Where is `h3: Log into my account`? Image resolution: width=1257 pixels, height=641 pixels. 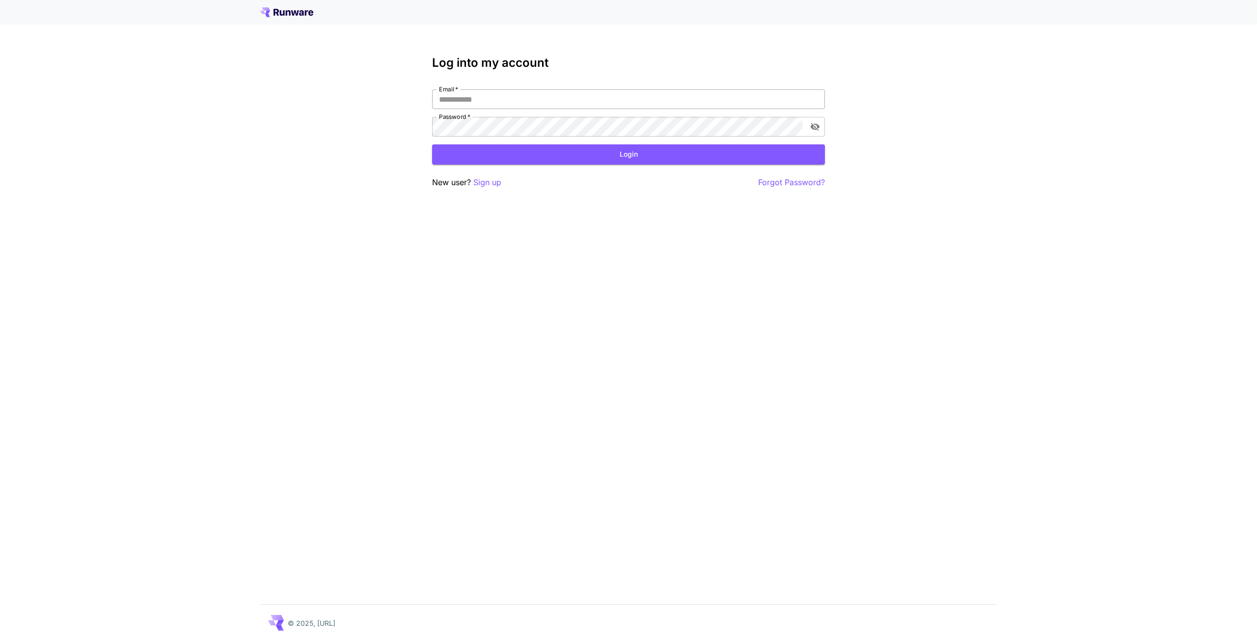
h3: Log into my account is located at coordinates (629, 63).